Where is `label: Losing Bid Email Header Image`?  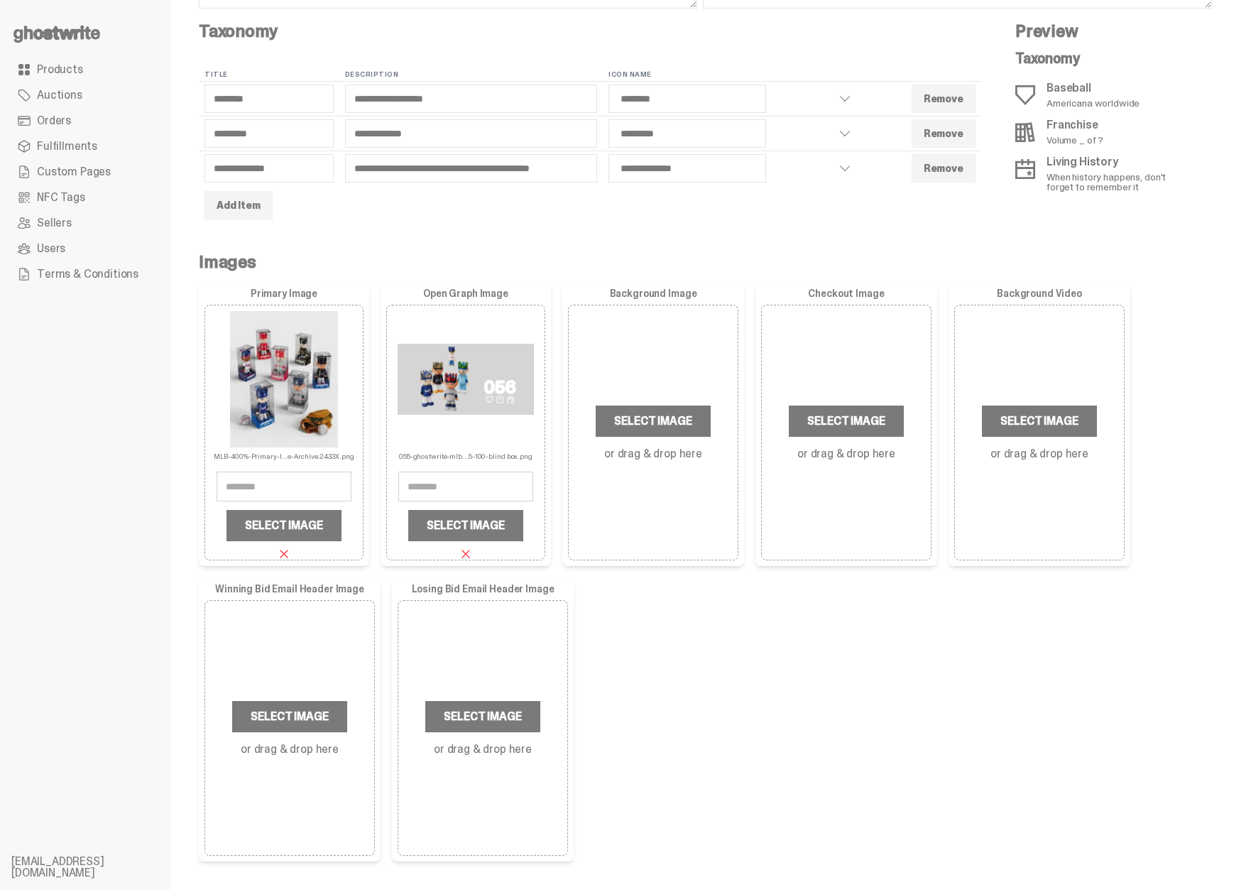
label: Losing Bid Email Header Image is located at coordinates (483, 589).